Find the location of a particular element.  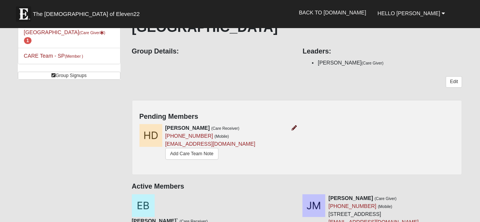

h4: Pending Members is located at coordinates (297, 117).